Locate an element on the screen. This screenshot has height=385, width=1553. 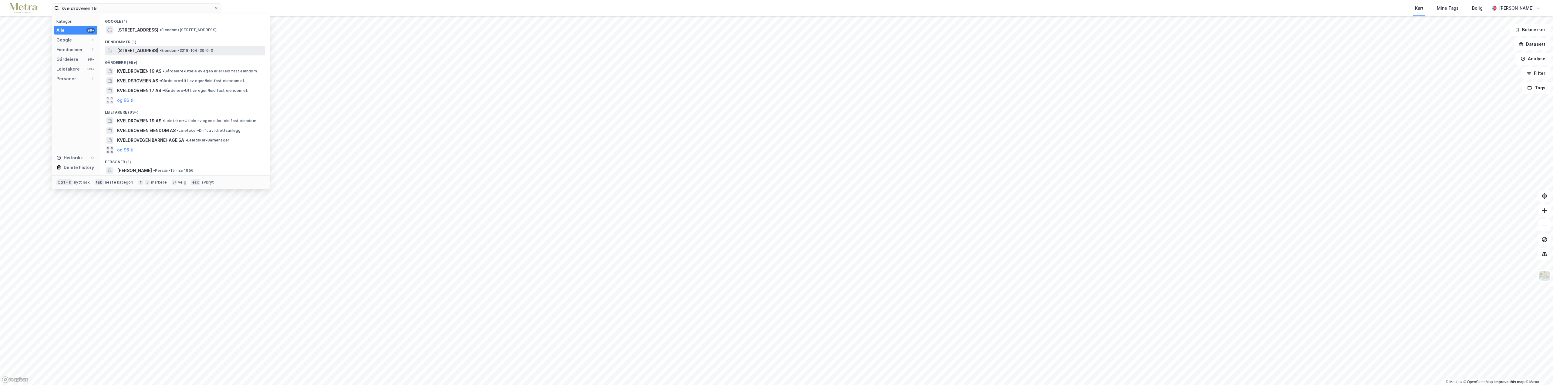
div: Ctrl + k is located at coordinates (65, 183).